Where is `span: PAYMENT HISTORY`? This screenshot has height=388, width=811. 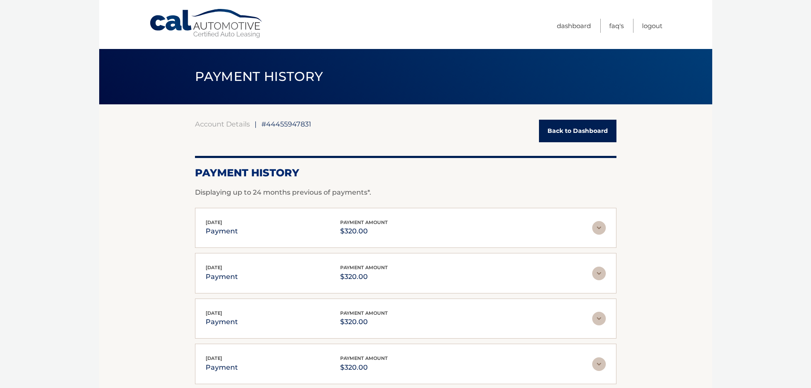
span: PAYMENT HISTORY is located at coordinates (259, 76).